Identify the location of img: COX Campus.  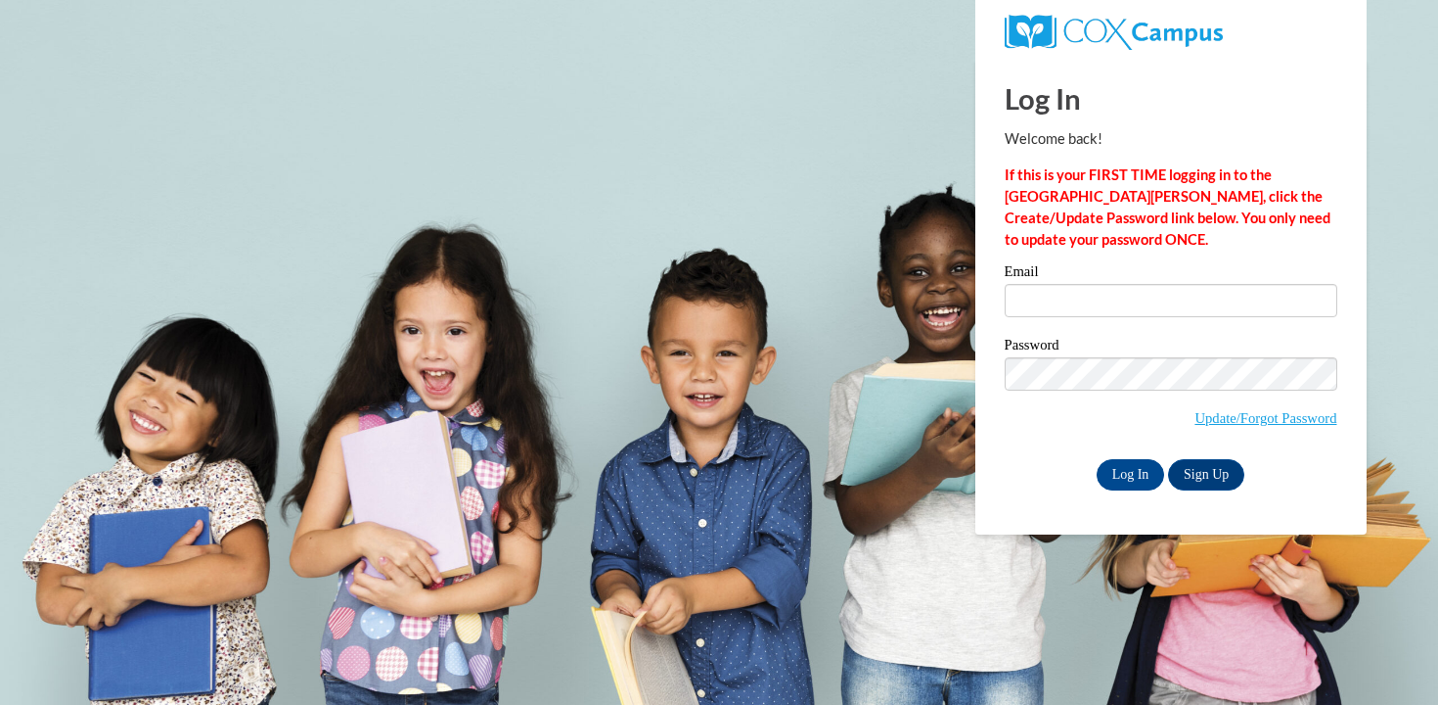
(1114, 32).